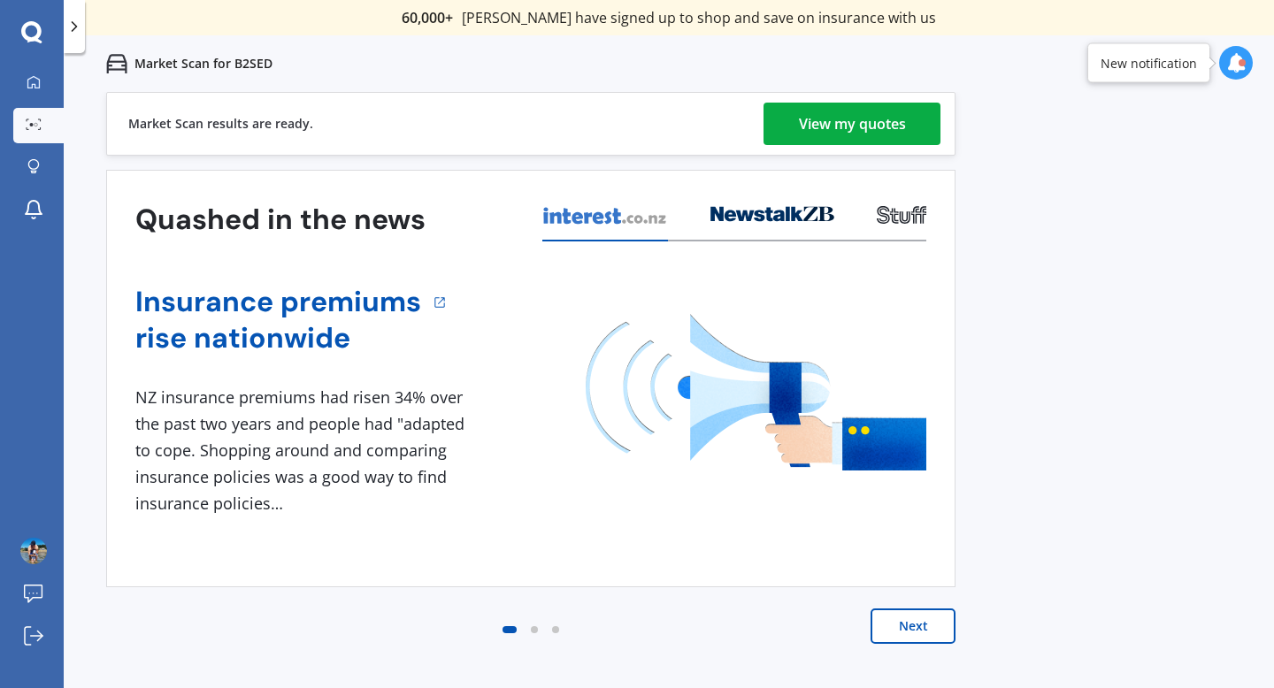 The width and height of the screenshot is (1274, 688). I want to click on a: View my quotes, so click(852, 124).